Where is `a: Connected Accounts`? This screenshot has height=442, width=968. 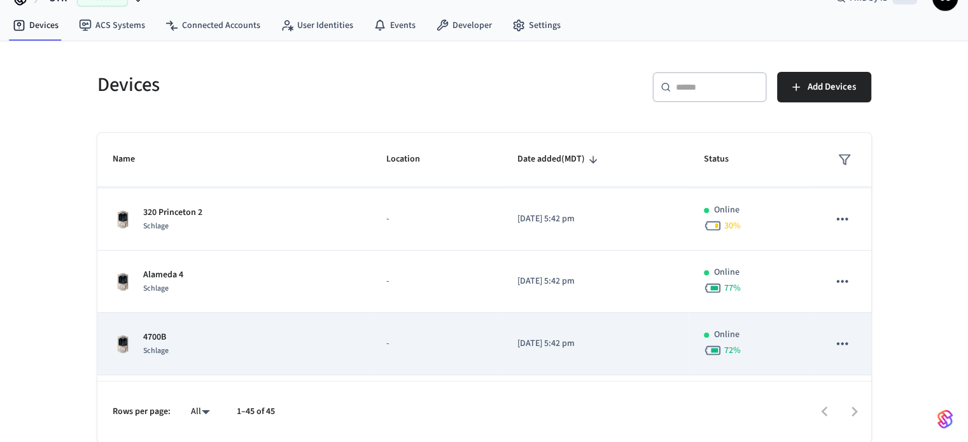
a: Connected Accounts is located at coordinates (212, 25).